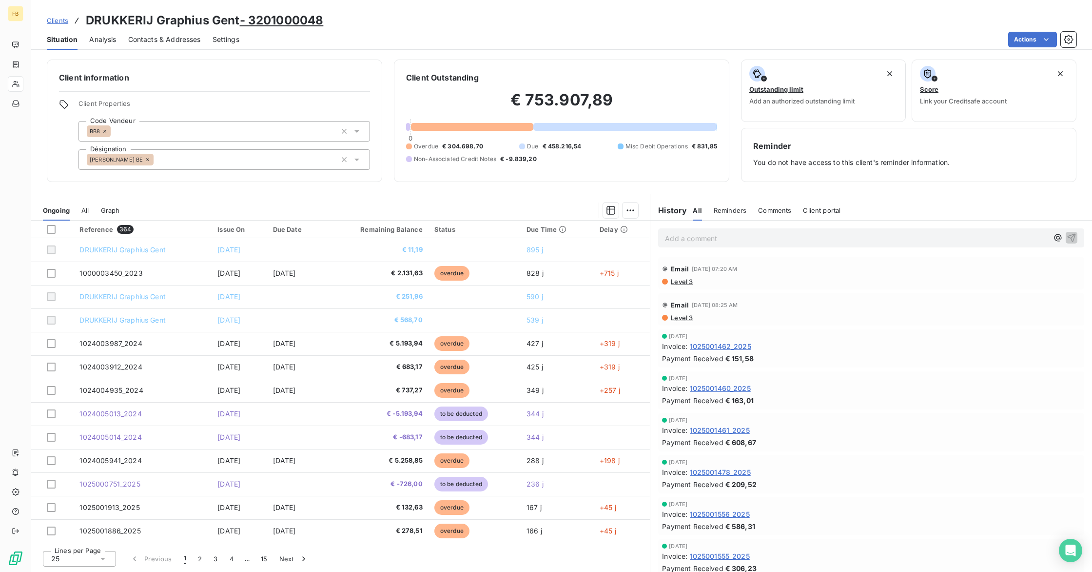 This screenshot has width=1092, height=572. Describe the element at coordinates (455, 159) in the screenshot. I see `span: Non-Associated Credit Notes` at that location.